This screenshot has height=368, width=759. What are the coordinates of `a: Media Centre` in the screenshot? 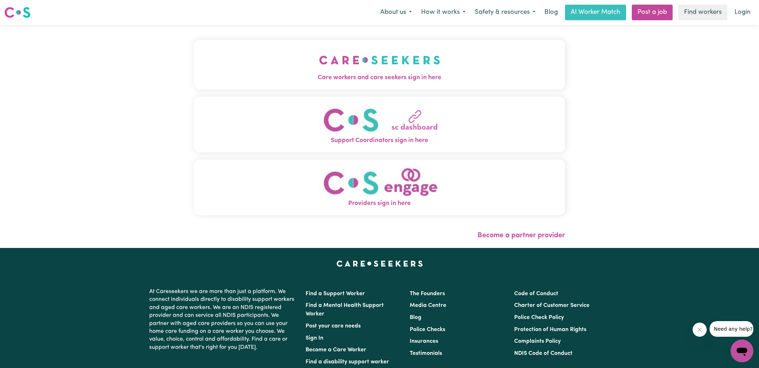 It's located at (428, 305).